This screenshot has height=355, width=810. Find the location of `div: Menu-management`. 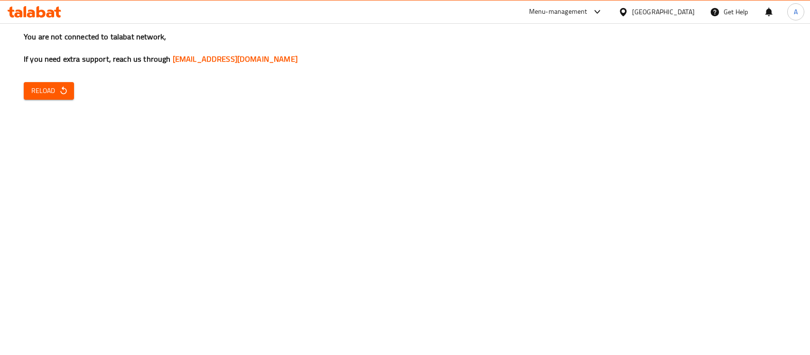

div: Menu-management is located at coordinates (558, 12).